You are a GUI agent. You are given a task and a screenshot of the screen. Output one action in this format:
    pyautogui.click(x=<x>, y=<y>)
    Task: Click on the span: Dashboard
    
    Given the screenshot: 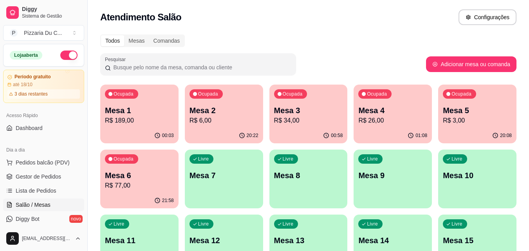 What is the action you would take?
    pyautogui.click(x=29, y=128)
    